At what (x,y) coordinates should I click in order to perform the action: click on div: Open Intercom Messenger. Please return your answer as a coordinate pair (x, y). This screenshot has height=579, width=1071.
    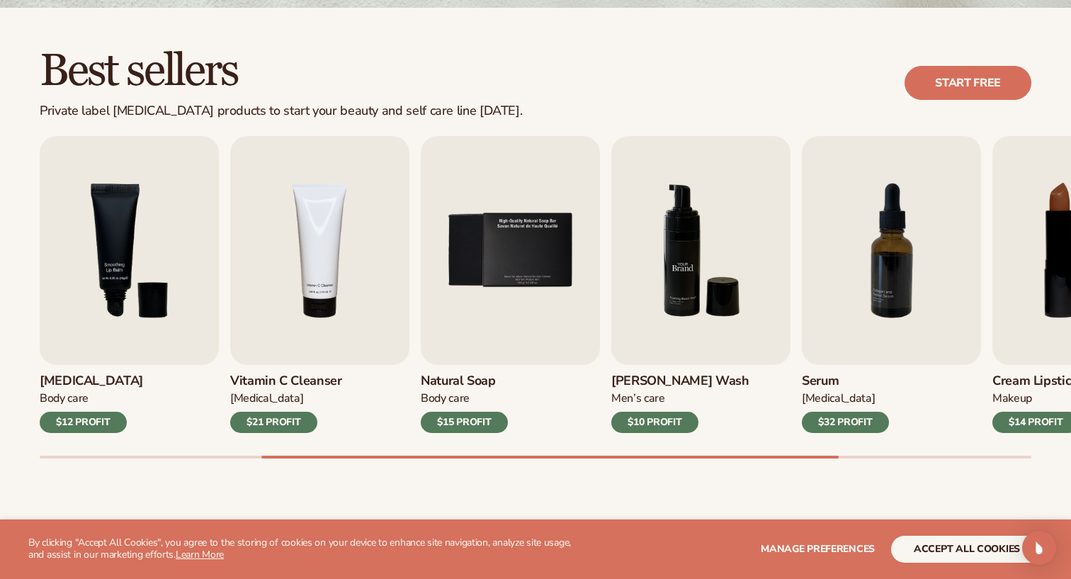
    Looking at the image, I should click on (1039, 548).